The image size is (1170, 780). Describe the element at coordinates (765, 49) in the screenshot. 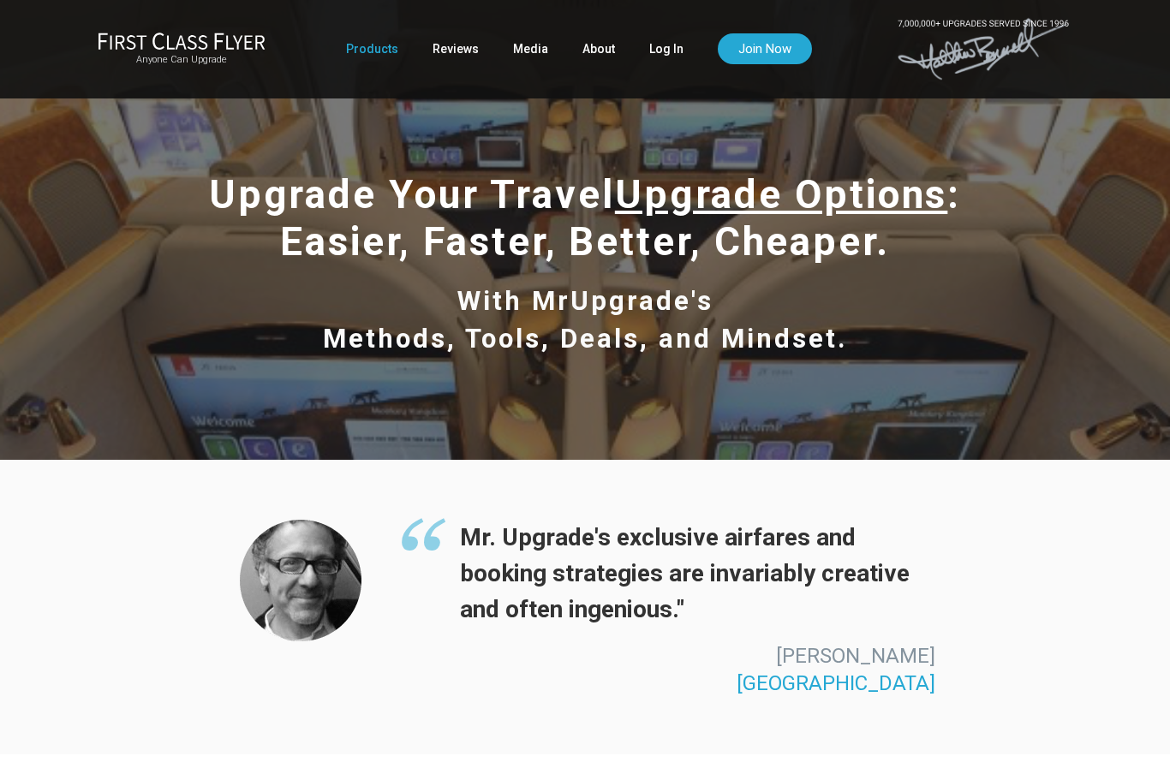

I see `a: Join Now` at that location.